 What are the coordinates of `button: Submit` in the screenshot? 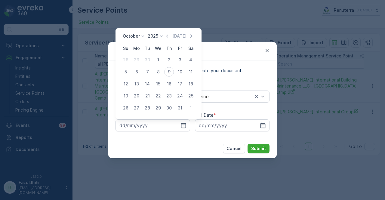 It's located at (258, 148).